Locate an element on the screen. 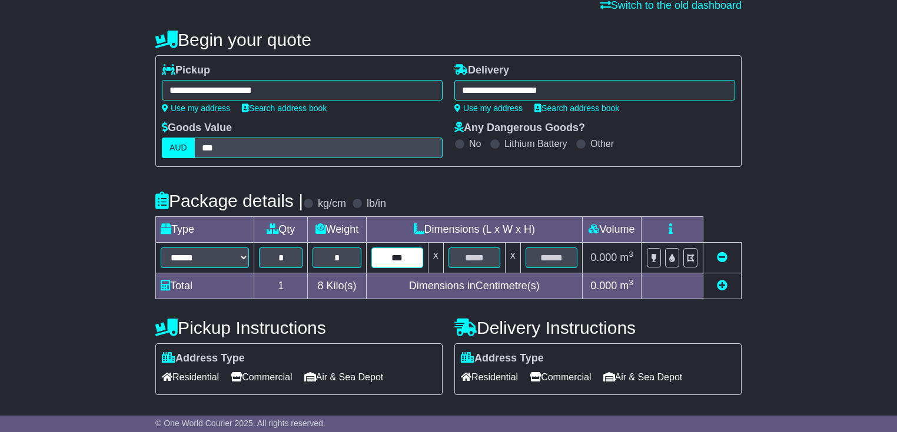 The width and height of the screenshot is (897, 432). label: lb/in is located at coordinates (376, 204).